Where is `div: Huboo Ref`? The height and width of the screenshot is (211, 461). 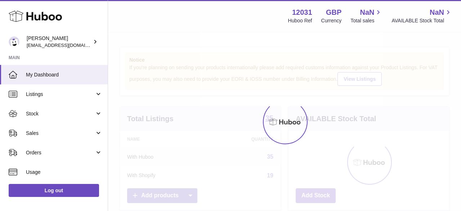
div: Huboo Ref is located at coordinates (300, 21).